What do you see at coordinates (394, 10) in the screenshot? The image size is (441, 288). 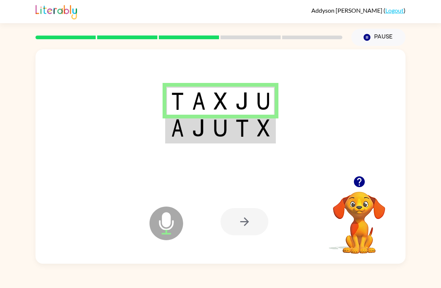 I see `a: Logout` at bounding box center [394, 10].